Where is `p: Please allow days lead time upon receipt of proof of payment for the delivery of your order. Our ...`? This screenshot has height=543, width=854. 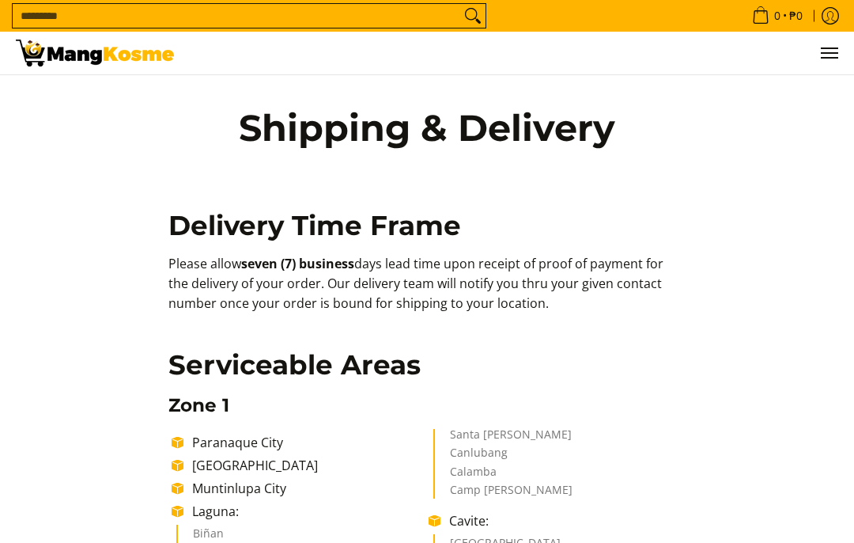 p: Please allow days lead time upon receipt of proof of payment for the delivery of your order. Our ... is located at coordinates (426, 291).